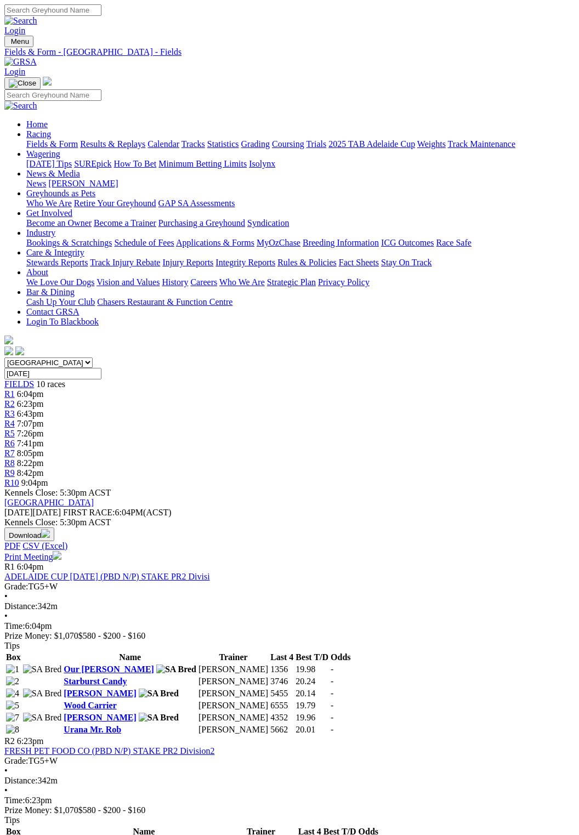 The image size is (579, 835). Describe the element at coordinates (128, 282) in the screenshot. I see `a: Vision and Values` at that location.